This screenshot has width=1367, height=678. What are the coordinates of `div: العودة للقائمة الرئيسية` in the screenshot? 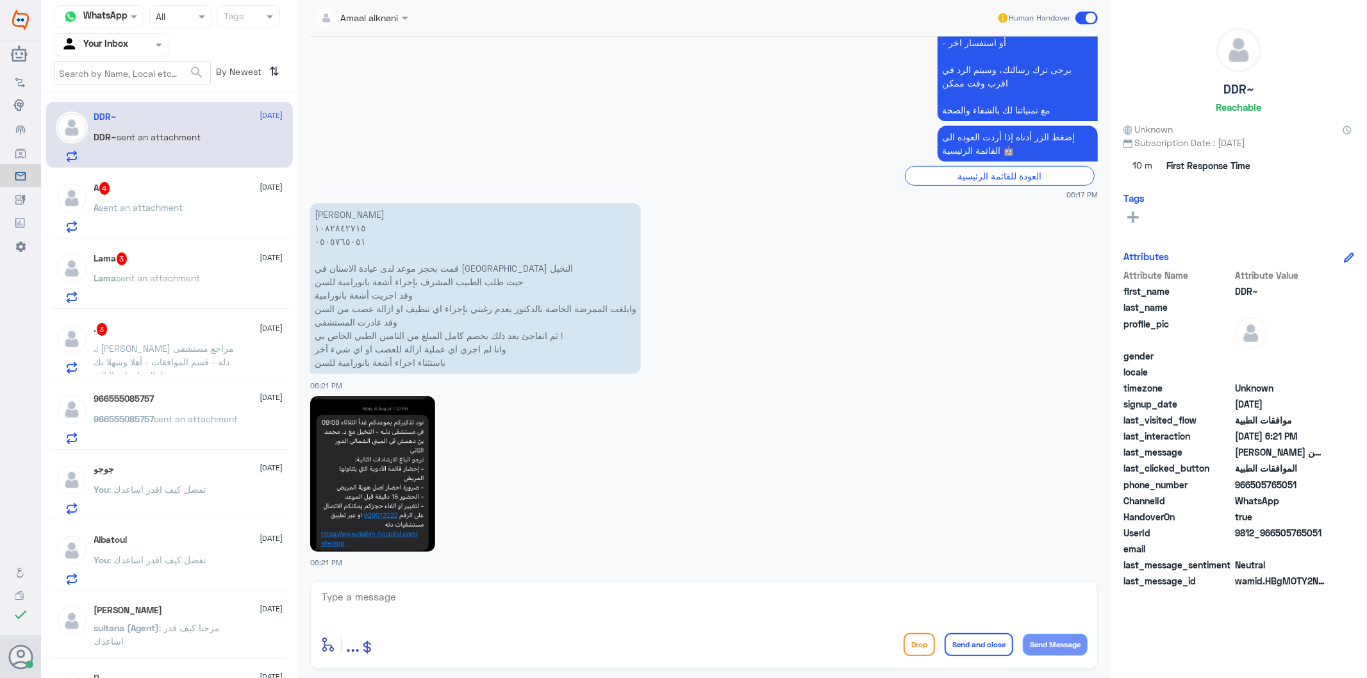 It's located at (1000, 176).